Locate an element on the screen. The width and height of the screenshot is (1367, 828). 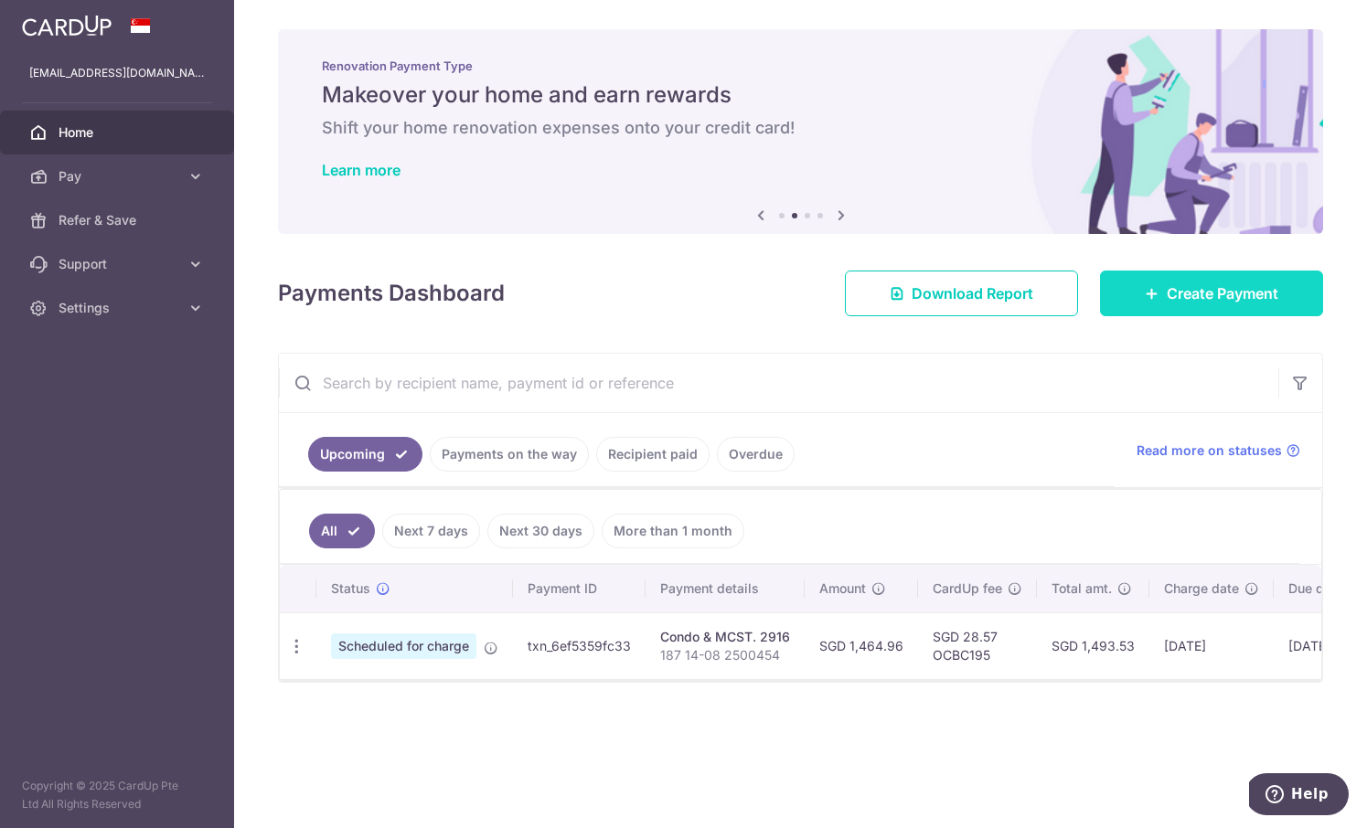
p: Renovation Payment Type is located at coordinates (800, 66).